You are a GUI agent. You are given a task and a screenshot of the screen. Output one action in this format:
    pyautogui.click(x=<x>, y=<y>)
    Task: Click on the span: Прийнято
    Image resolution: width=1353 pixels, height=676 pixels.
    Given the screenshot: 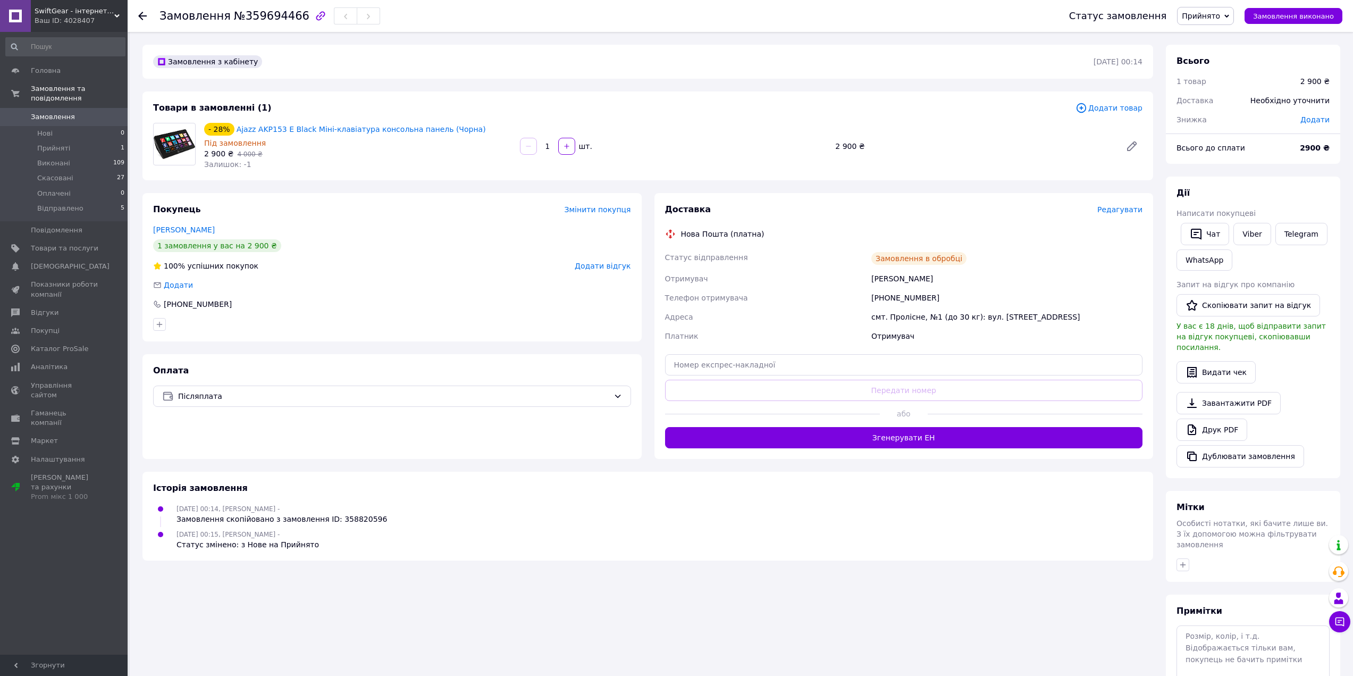 What is the action you would take?
    pyautogui.click(x=1201, y=16)
    